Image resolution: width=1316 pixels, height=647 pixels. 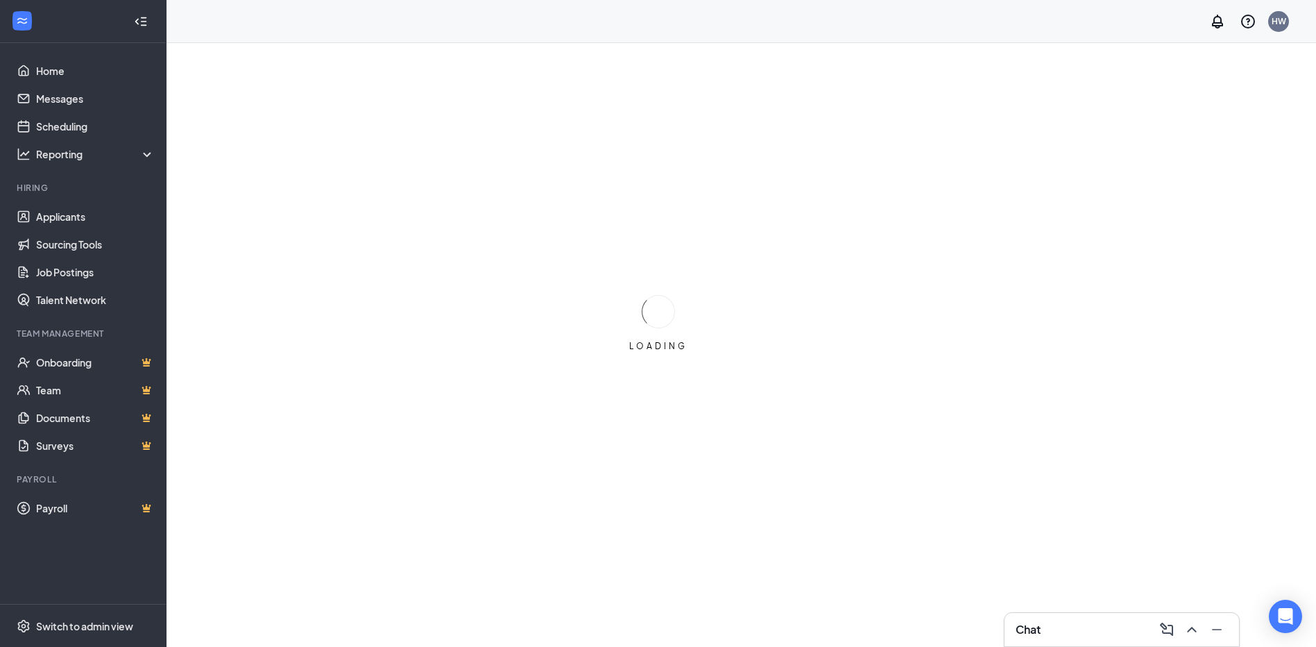 I want to click on div: Switch to admin view, so click(x=85, y=626).